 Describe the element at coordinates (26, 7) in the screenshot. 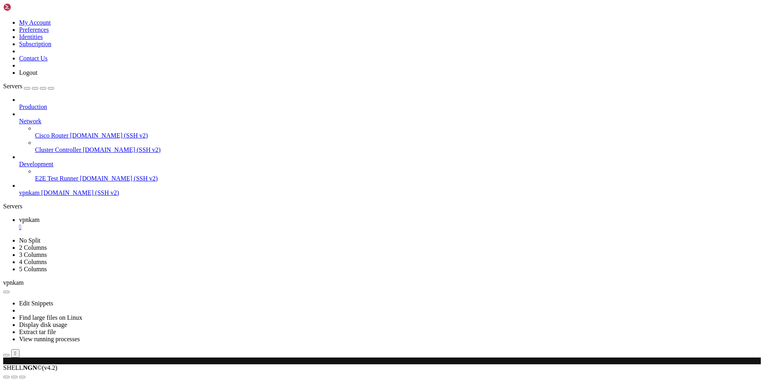

I see `img: Shellngn` at that location.